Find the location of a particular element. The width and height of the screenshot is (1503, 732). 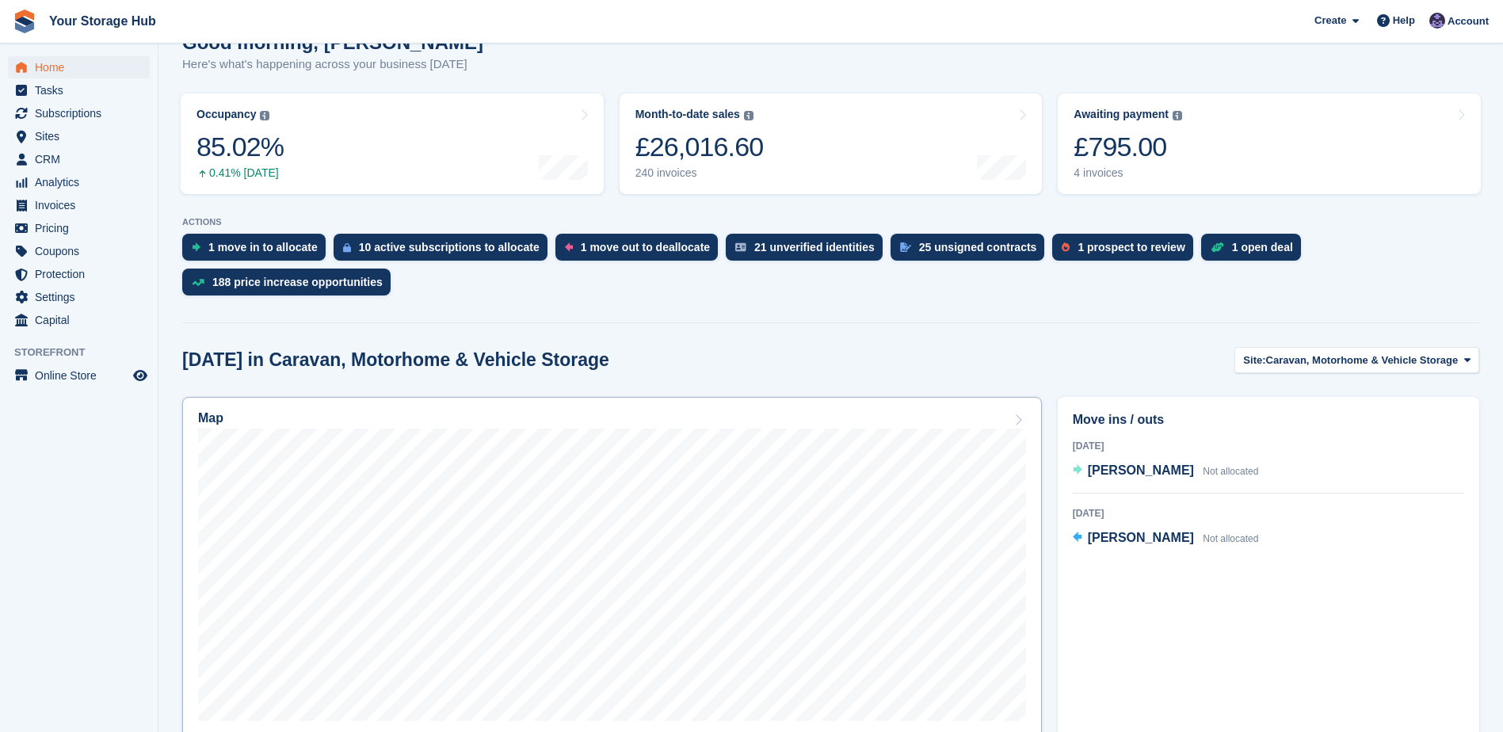

span: Site: is located at coordinates (1254, 360).